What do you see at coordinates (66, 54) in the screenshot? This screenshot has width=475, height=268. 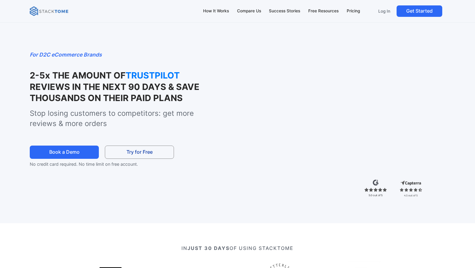 I see `em: For D2C eCommerce Brands` at bounding box center [66, 54].